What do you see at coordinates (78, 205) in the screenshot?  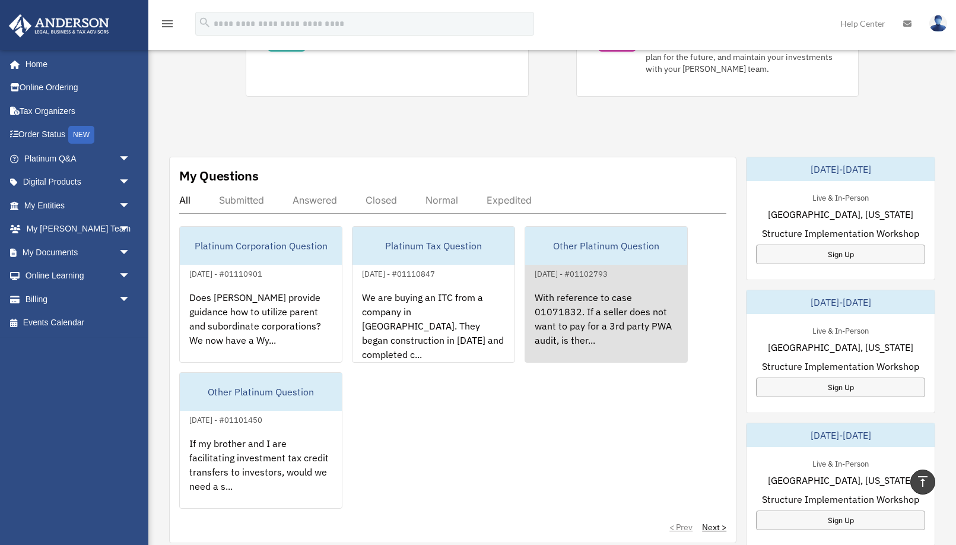 I see `a: My Entitiesarrow_drop_down` at bounding box center [78, 205].